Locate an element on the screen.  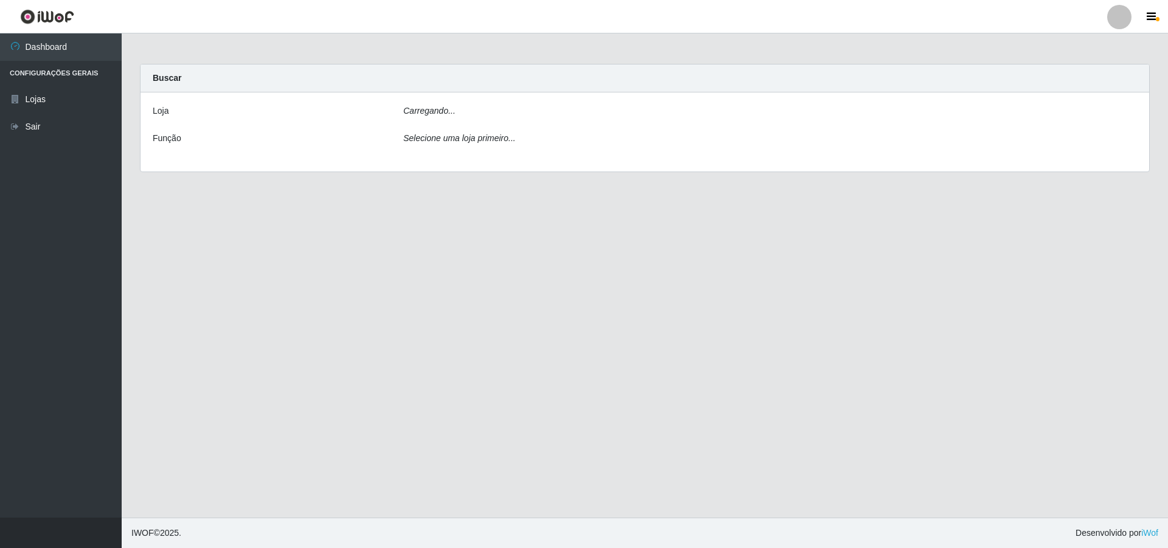
i: Selecione uma loja primeiro... is located at coordinates (459, 138).